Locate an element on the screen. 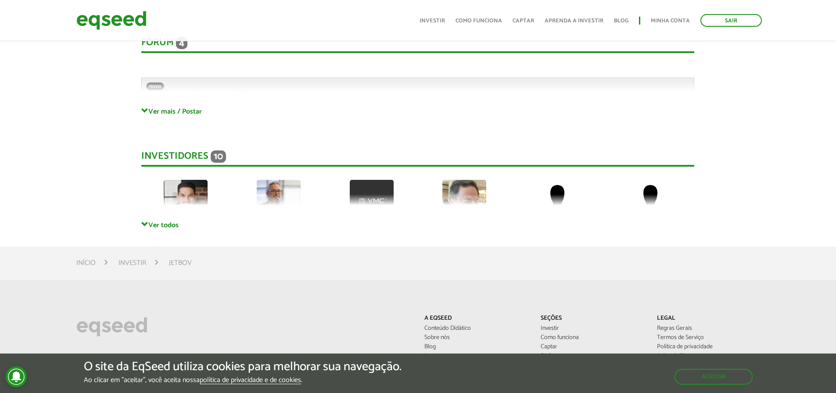  img: picture-112313-1743624016.jpg is located at coordinates (279, 202).